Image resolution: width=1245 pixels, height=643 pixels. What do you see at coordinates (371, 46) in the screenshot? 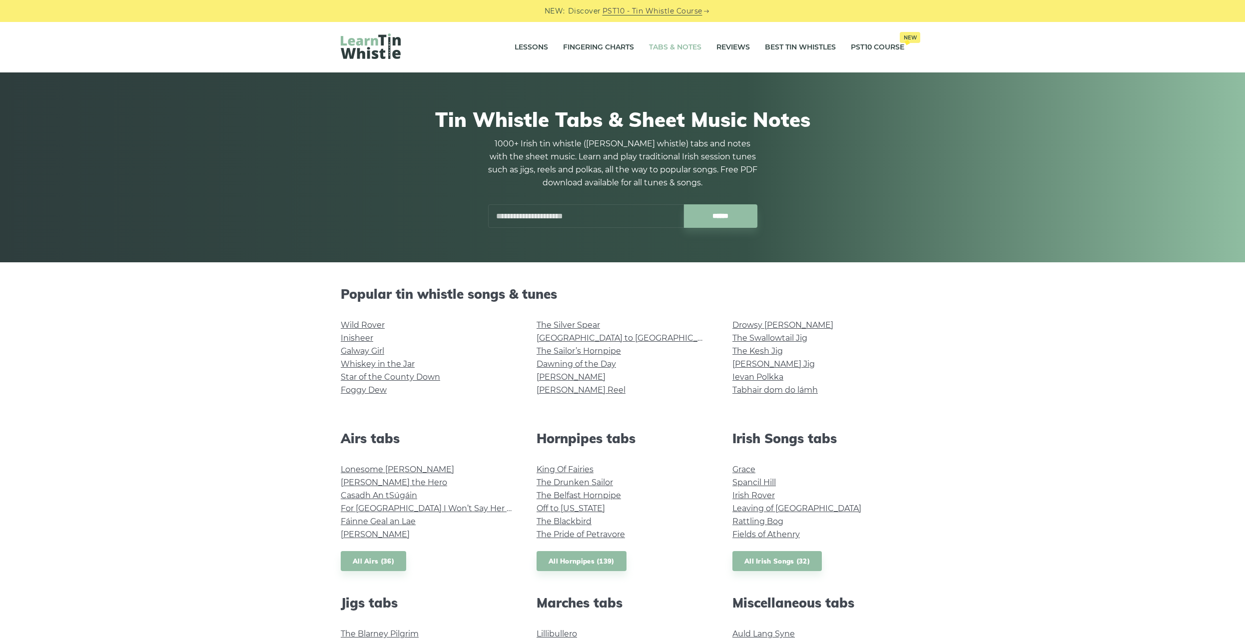
I see `img: LearnTinWhistle.com` at bounding box center [371, 46].